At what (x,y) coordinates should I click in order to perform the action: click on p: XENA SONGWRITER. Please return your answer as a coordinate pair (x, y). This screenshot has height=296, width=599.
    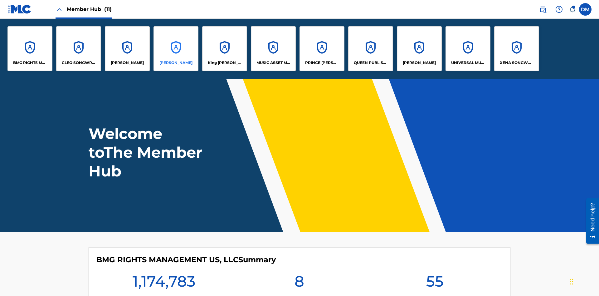
    Looking at the image, I should click on (517, 63).